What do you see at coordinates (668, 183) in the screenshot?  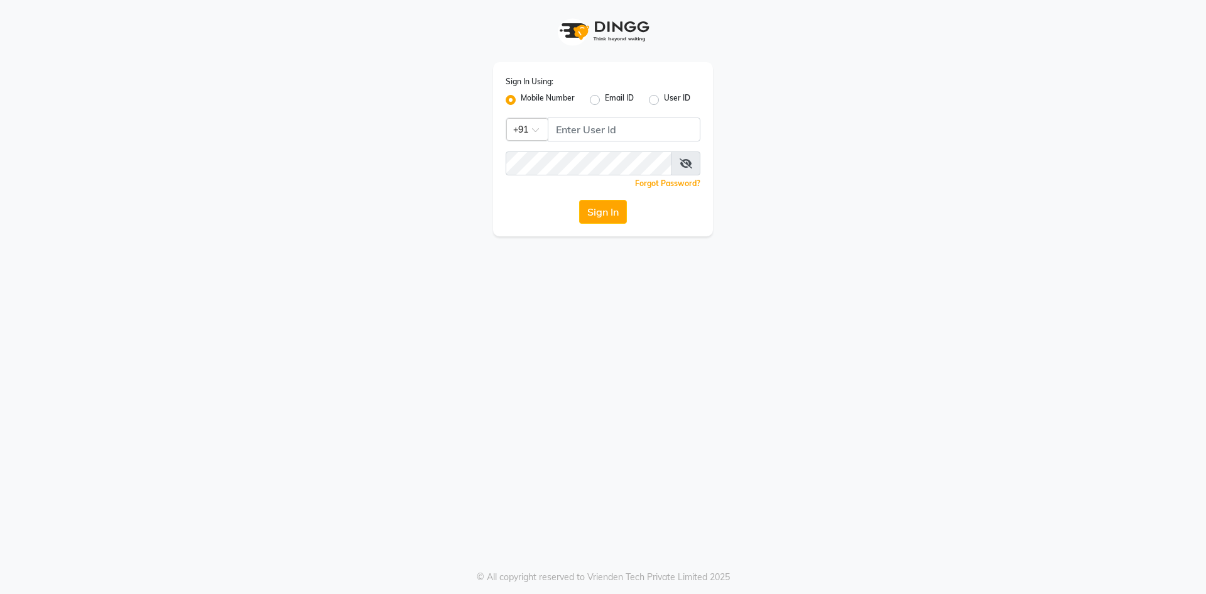 I see `a: Forgot Password?` at bounding box center [668, 183].